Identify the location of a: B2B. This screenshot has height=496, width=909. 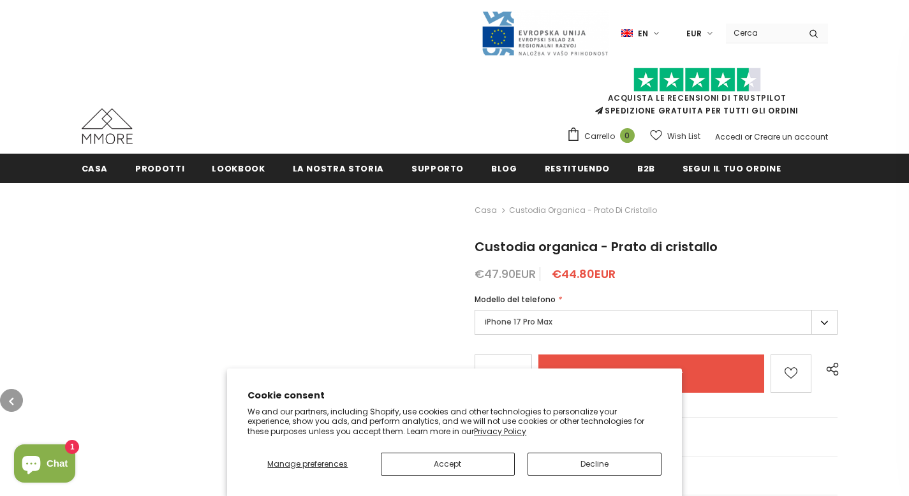
(646, 168).